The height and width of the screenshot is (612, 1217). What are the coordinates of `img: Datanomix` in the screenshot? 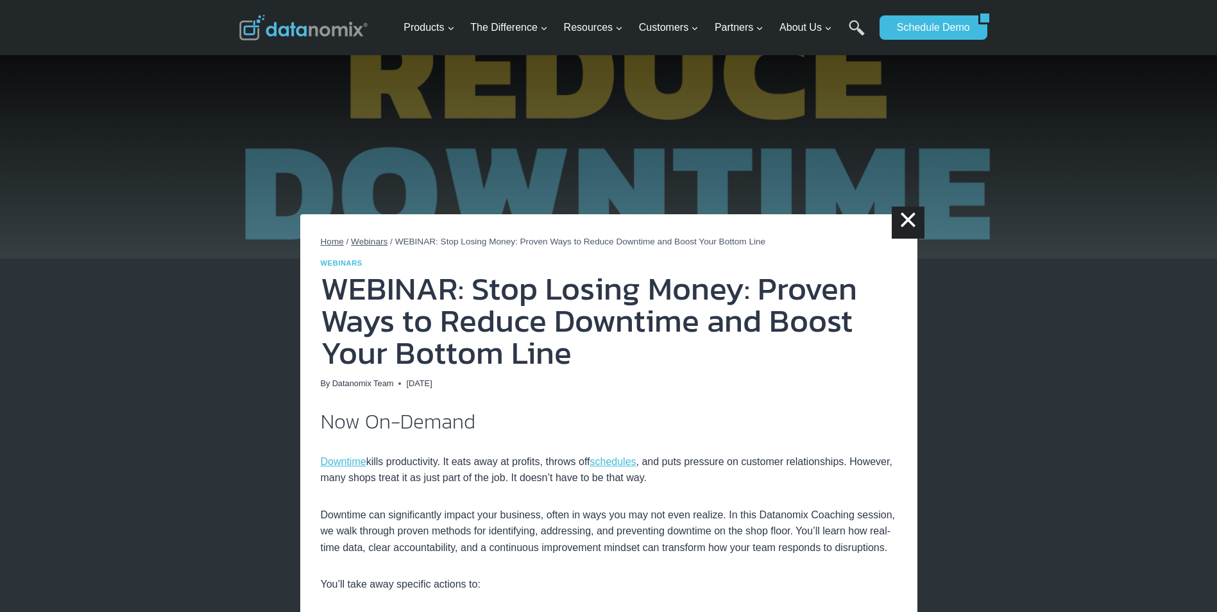 It's located at (303, 28).